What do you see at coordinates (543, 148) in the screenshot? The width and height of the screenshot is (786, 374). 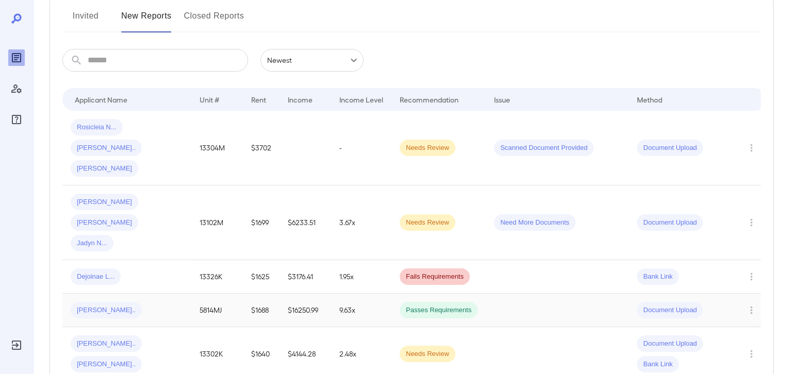 I see `span: Scanned Document Provided` at bounding box center [543, 148].